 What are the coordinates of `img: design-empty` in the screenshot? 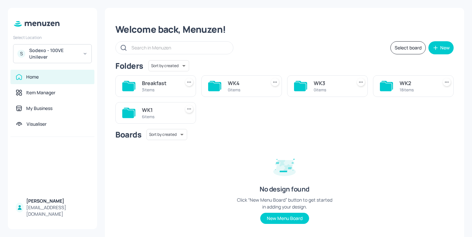 It's located at (284, 166).